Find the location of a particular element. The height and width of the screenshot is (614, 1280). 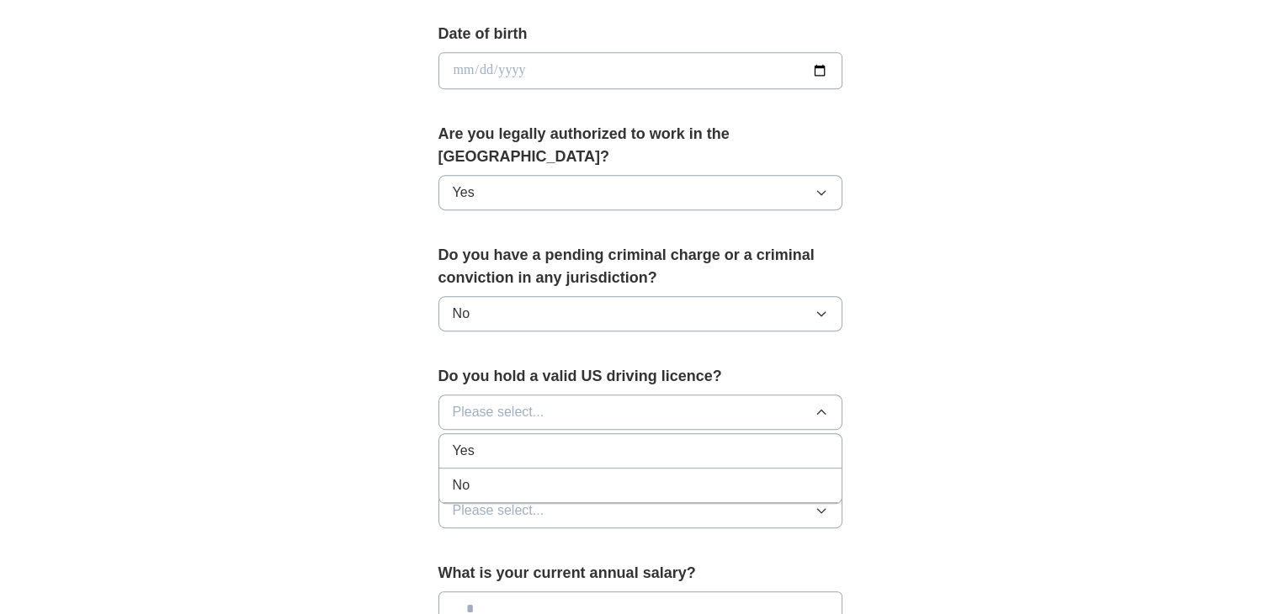

label: Date of birth is located at coordinates (640, 34).